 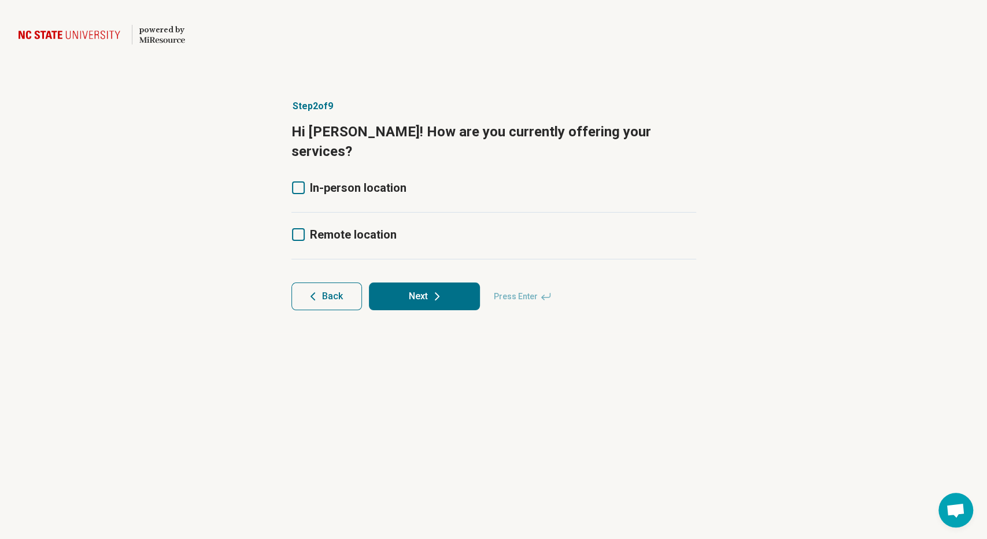 What do you see at coordinates (358, 188) in the screenshot?
I see `span: In-person location` at bounding box center [358, 188].